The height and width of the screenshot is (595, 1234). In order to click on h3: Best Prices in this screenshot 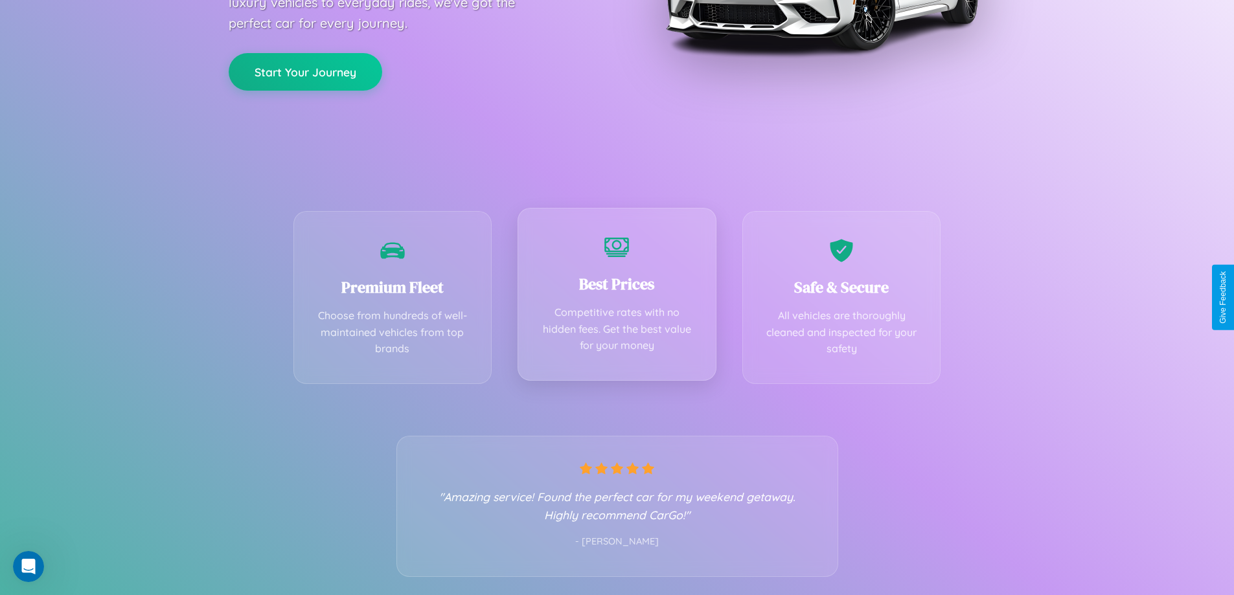, I will do `click(617, 284)`.